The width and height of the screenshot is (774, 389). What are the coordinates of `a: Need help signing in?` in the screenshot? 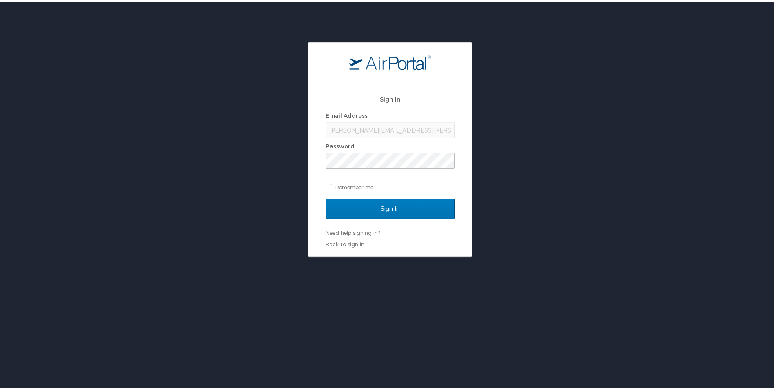 It's located at (353, 231).